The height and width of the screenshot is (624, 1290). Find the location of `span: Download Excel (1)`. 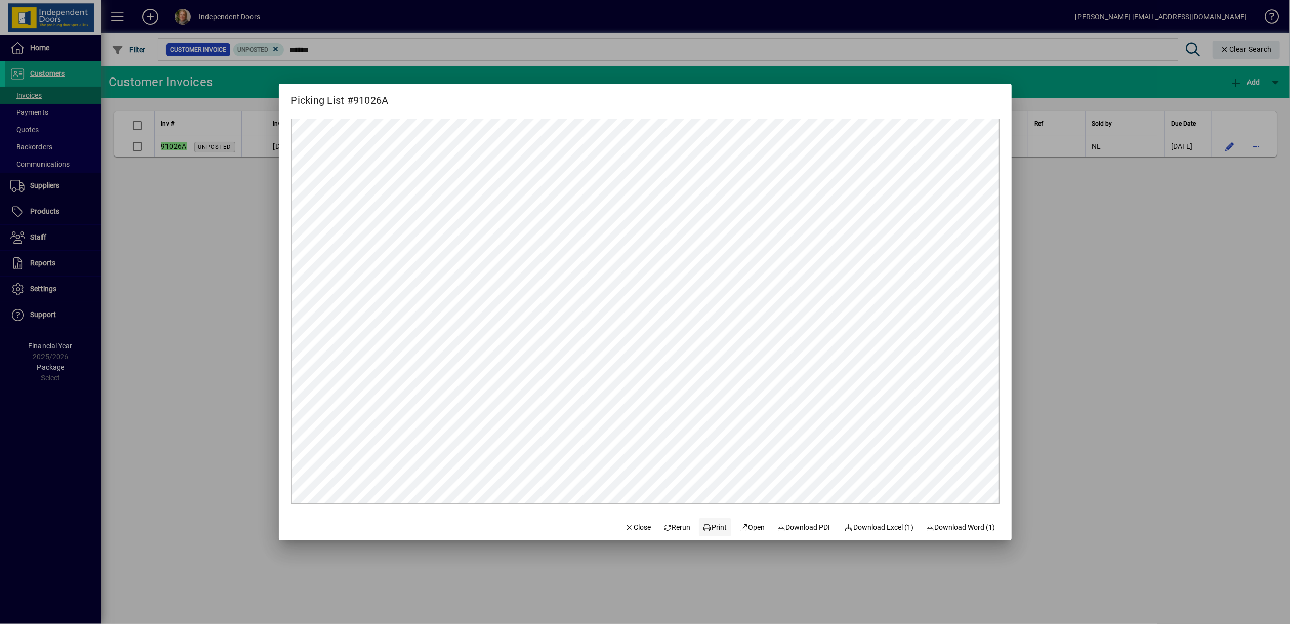

span: Download Excel (1) is located at coordinates (879, 527).